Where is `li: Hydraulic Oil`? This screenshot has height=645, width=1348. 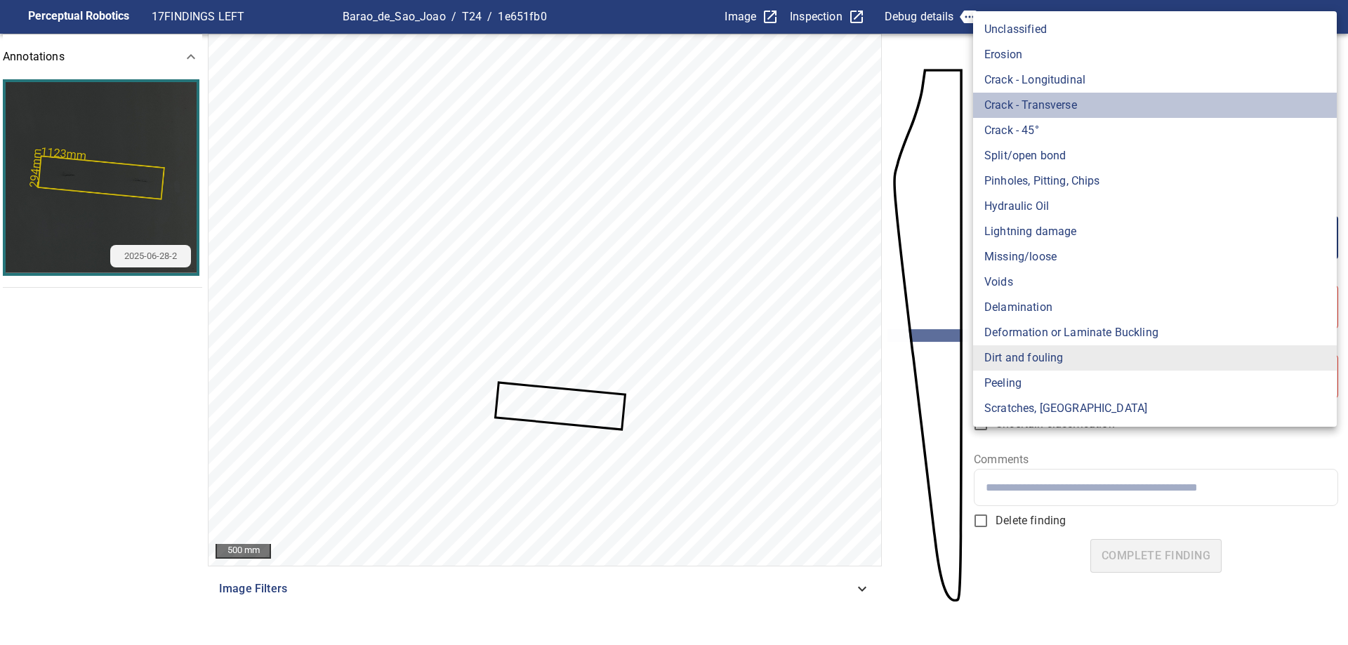
li: Hydraulic Oil is located at coordinates (1155, 206).